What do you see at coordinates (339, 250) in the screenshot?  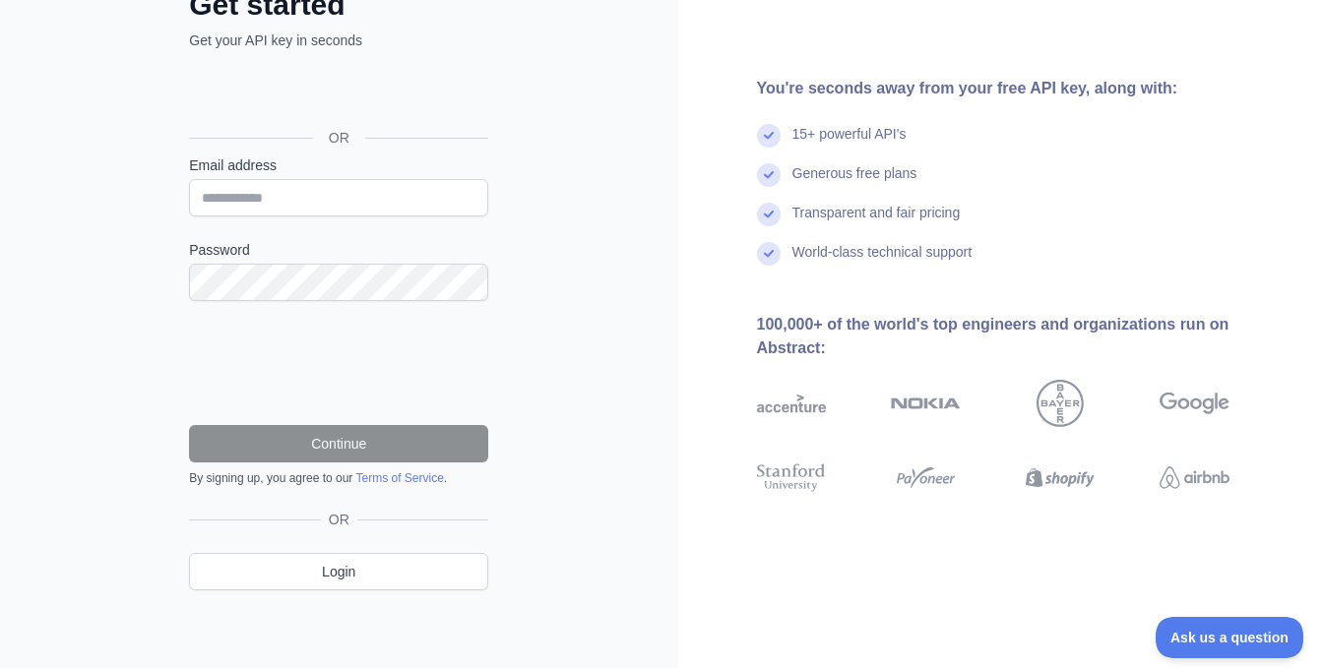 I see `label: Password` at bounding box center [339, 250].